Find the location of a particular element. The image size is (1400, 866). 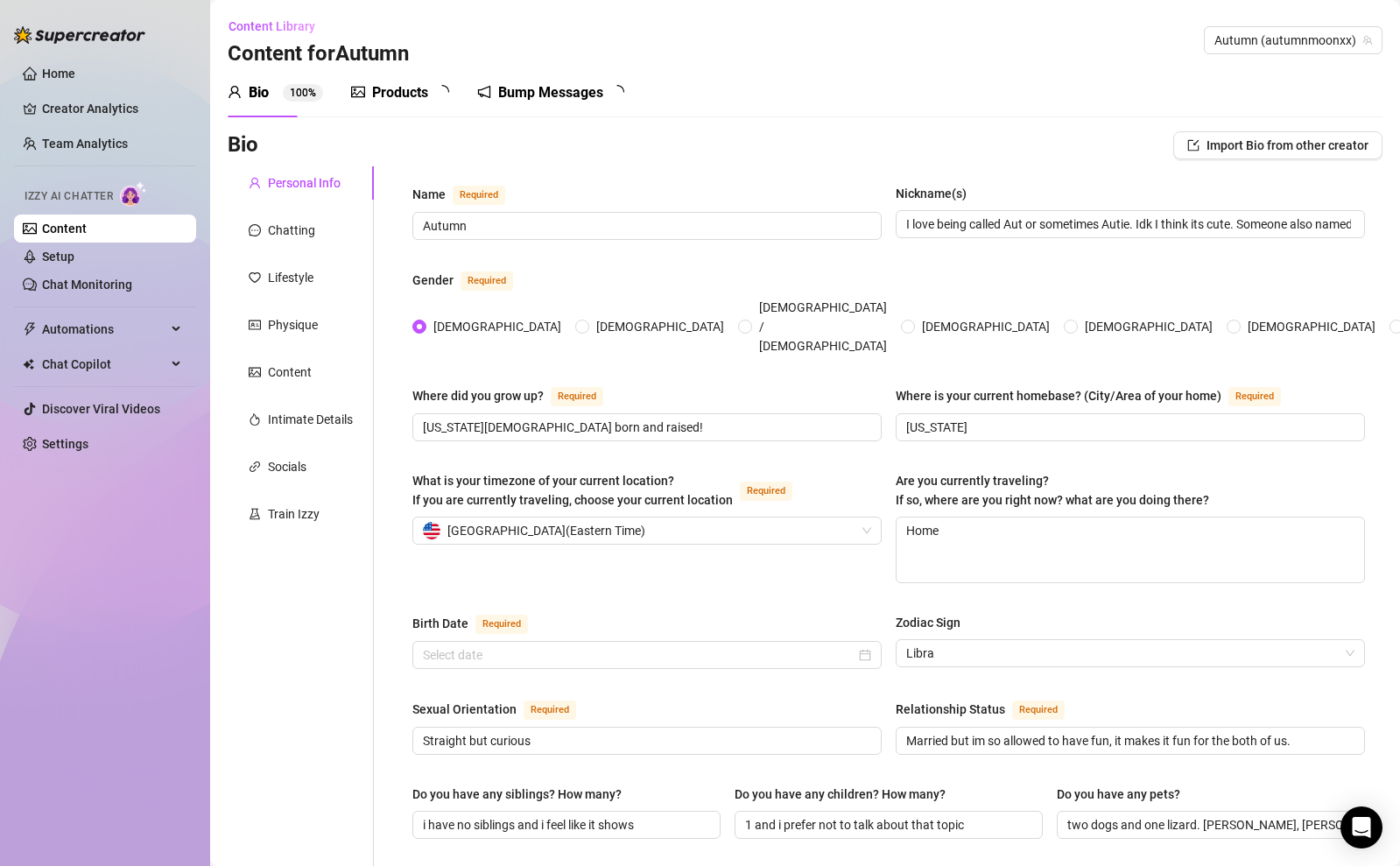

div: Do you have any siblings? How many? is located at coordinates (516, 794).